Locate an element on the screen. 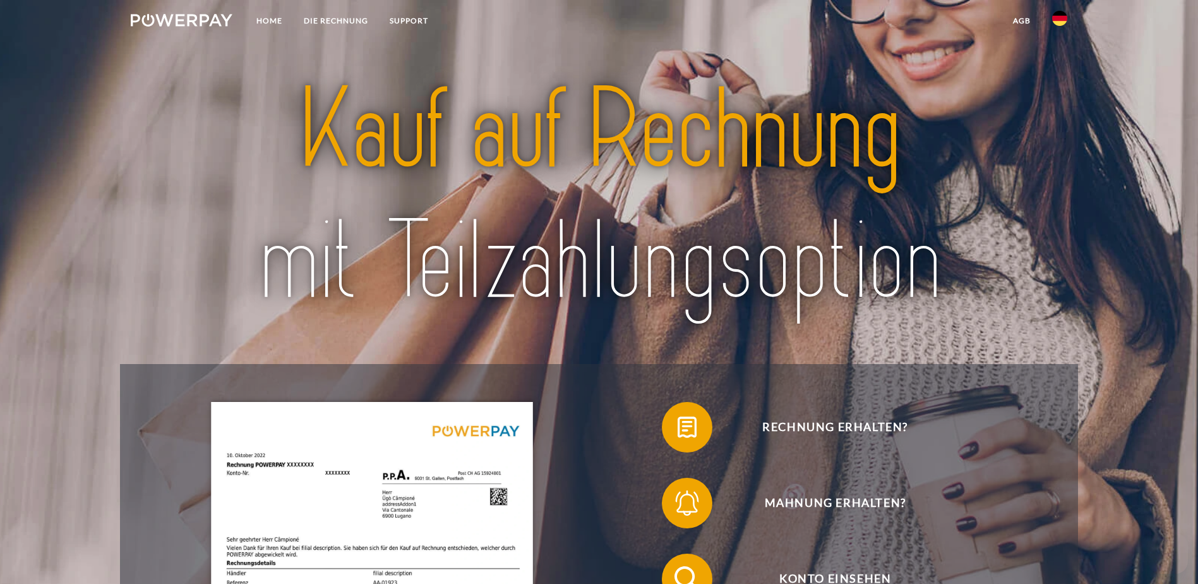 The width and height of the screenshot is (1198, 584). a: agb is located at coordinates (1022, 21).